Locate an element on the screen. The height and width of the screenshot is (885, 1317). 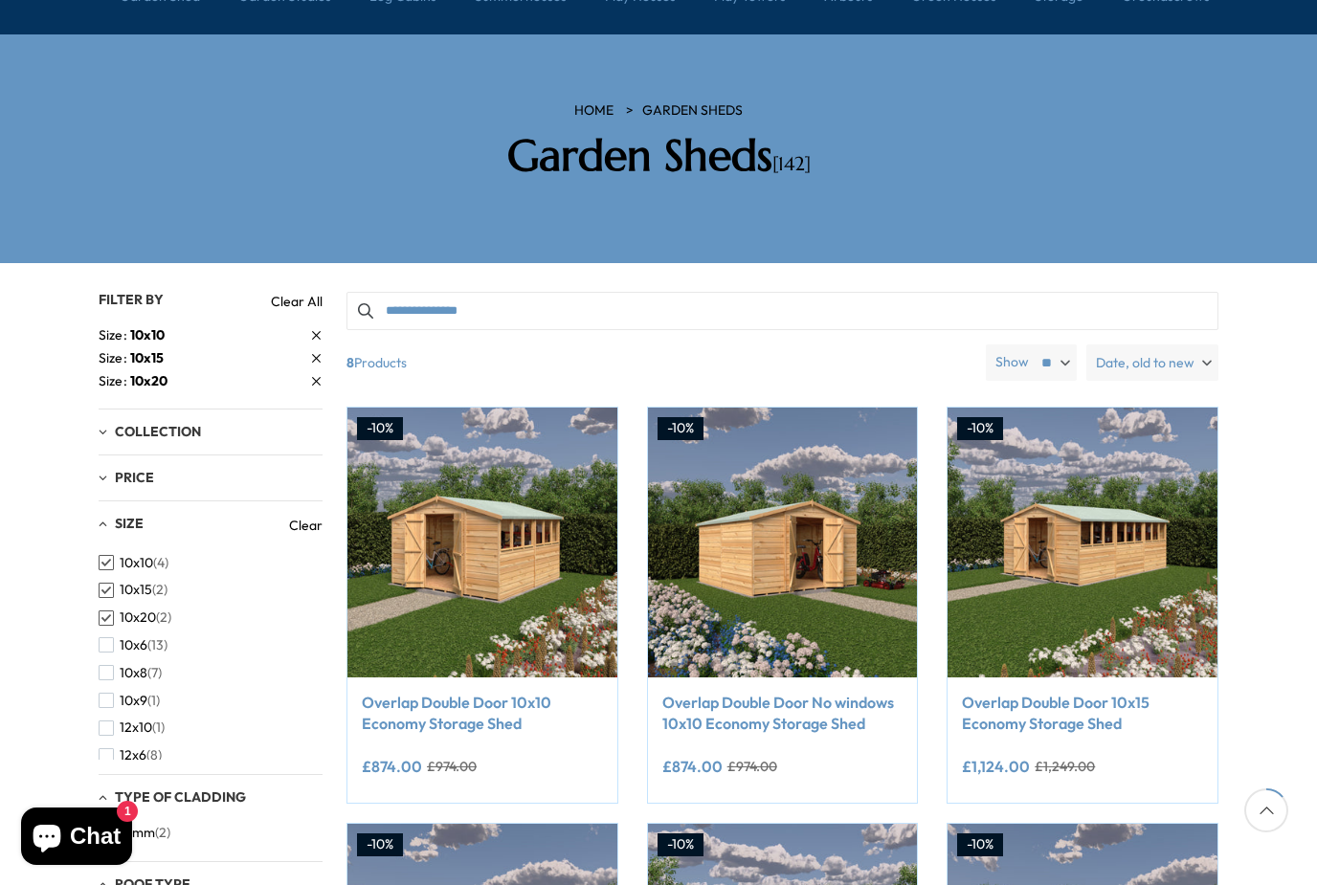
span: 10x6 is located at coordinates (133, 645).